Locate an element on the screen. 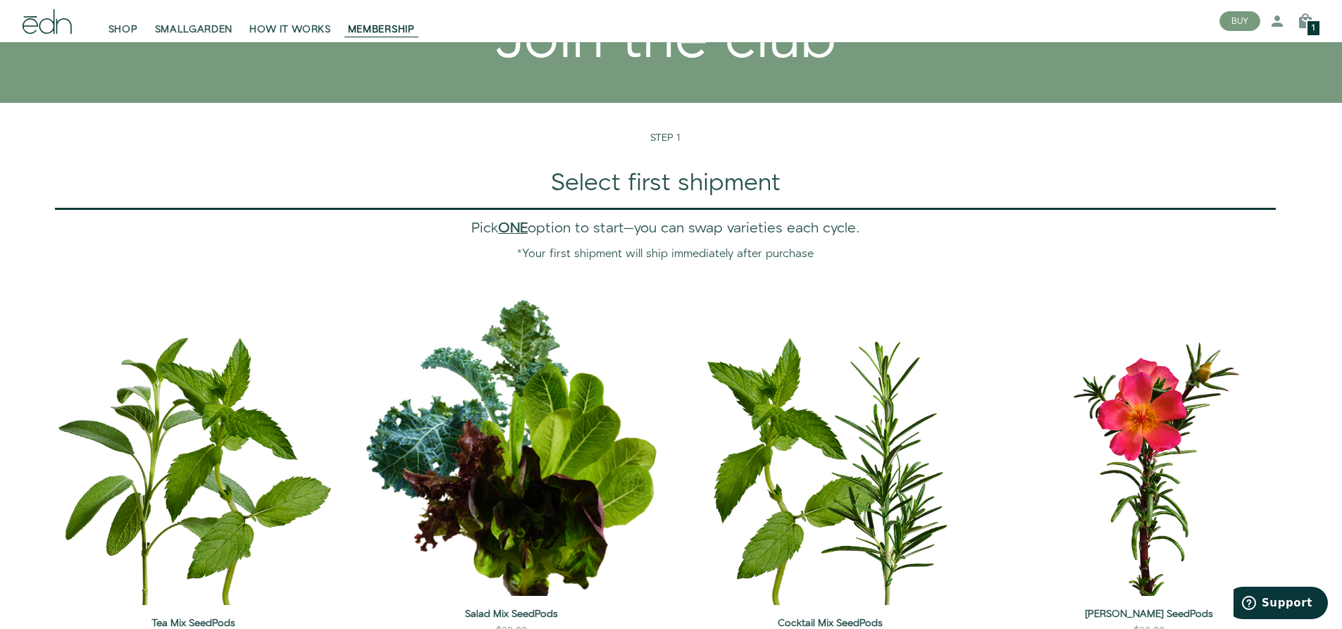 This screenshot has height=629, width=1342. b: ONE is located at coordinates (513, 228).